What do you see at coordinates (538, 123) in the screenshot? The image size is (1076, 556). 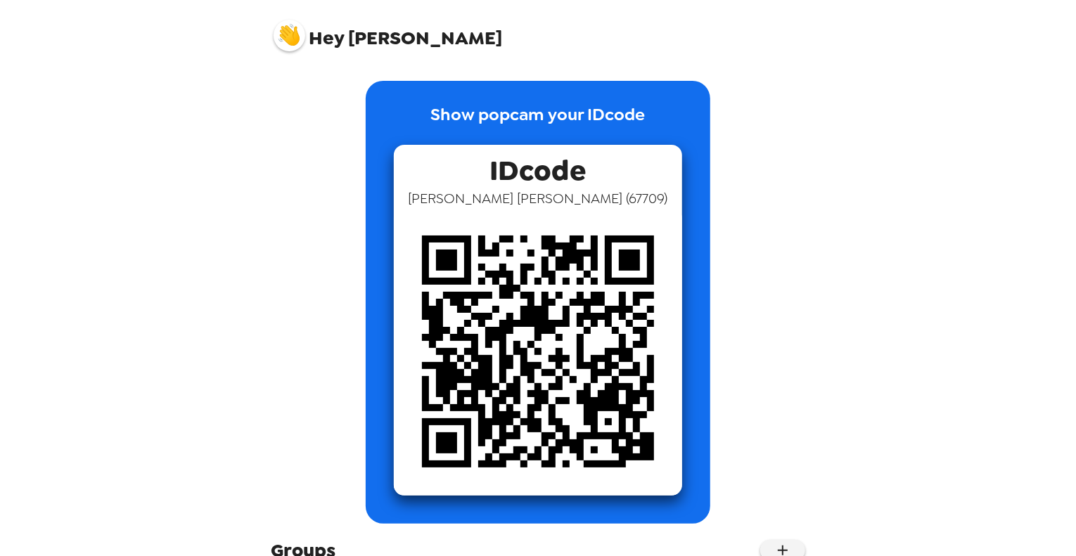 I see `p: Show popcam your IDcode` at bounding box center [538, 123].